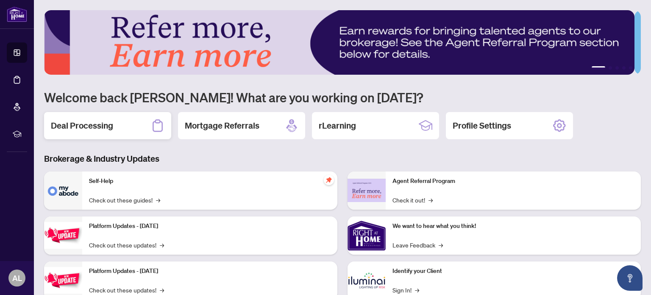 Image resolution: width=651 pixels, height=295 pixels. Describe the element at coordinates (630, 278) in the screenshot. I see `button: Open asap` at that location.